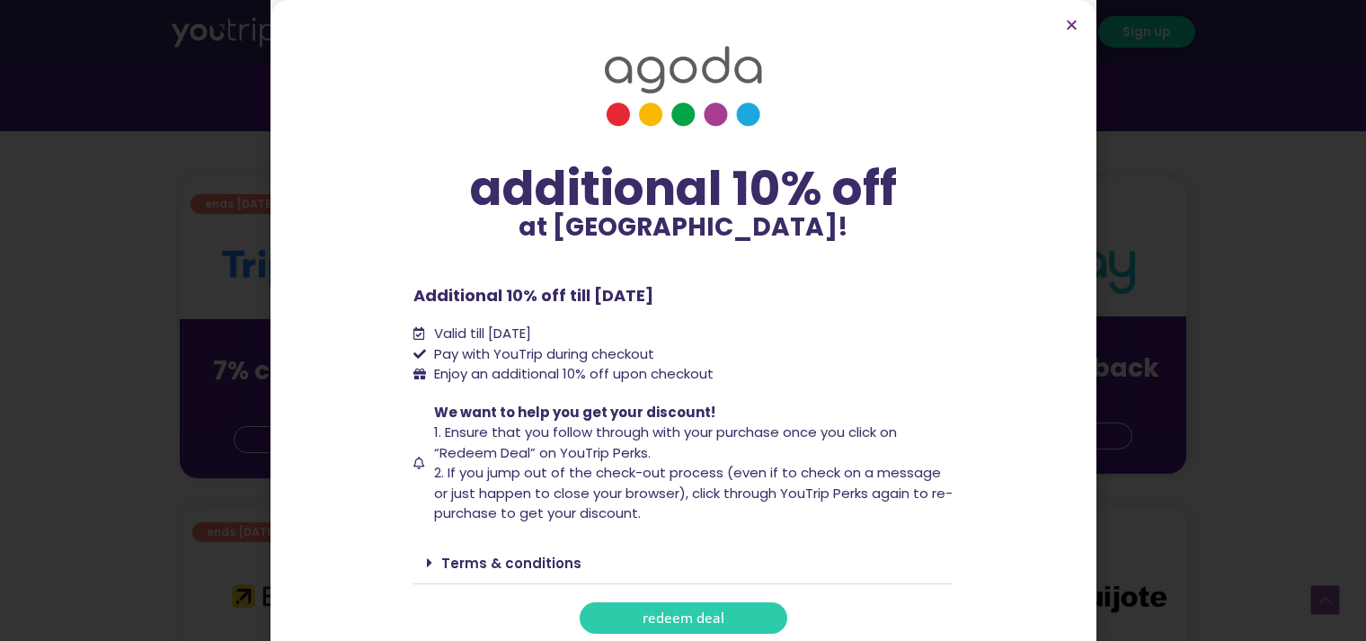 The image size is (1366, 641). I want to click on span: Enjoy an additional 10% off upon checkout, so click(573, 373).